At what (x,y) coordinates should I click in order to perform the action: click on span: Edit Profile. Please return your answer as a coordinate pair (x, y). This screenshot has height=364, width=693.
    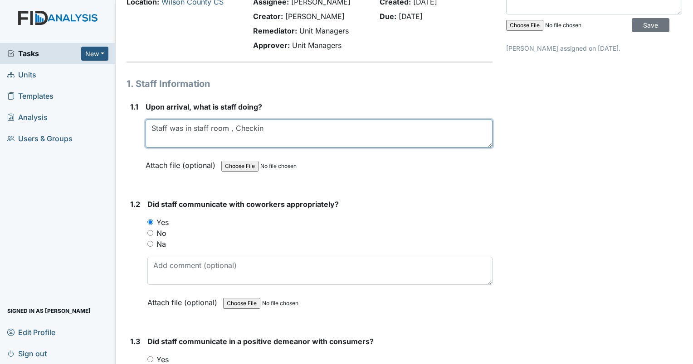
    Looking at the image, I should click on (31, 332).